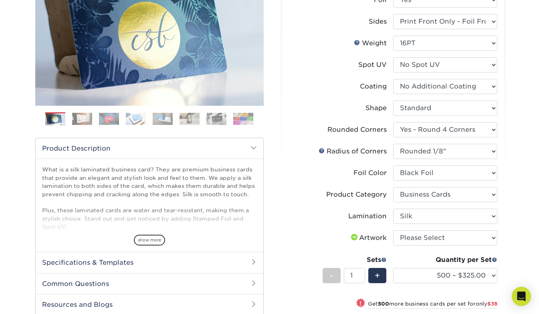 The image size is (539, 314). Describe the element at coordinates (487, 304) in the screenshot. I see `span: only` at that location.